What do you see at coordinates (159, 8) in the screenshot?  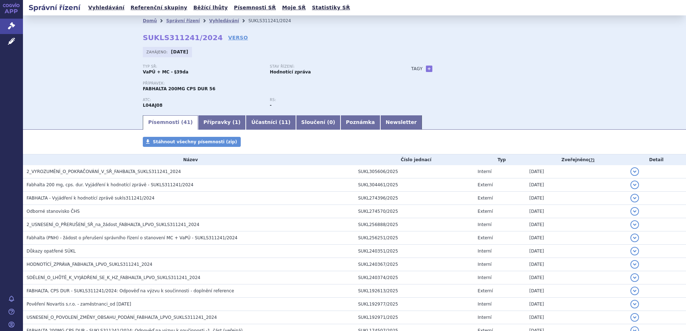 I see `a: Referenční skupiny` at bounding box center [159, 8].